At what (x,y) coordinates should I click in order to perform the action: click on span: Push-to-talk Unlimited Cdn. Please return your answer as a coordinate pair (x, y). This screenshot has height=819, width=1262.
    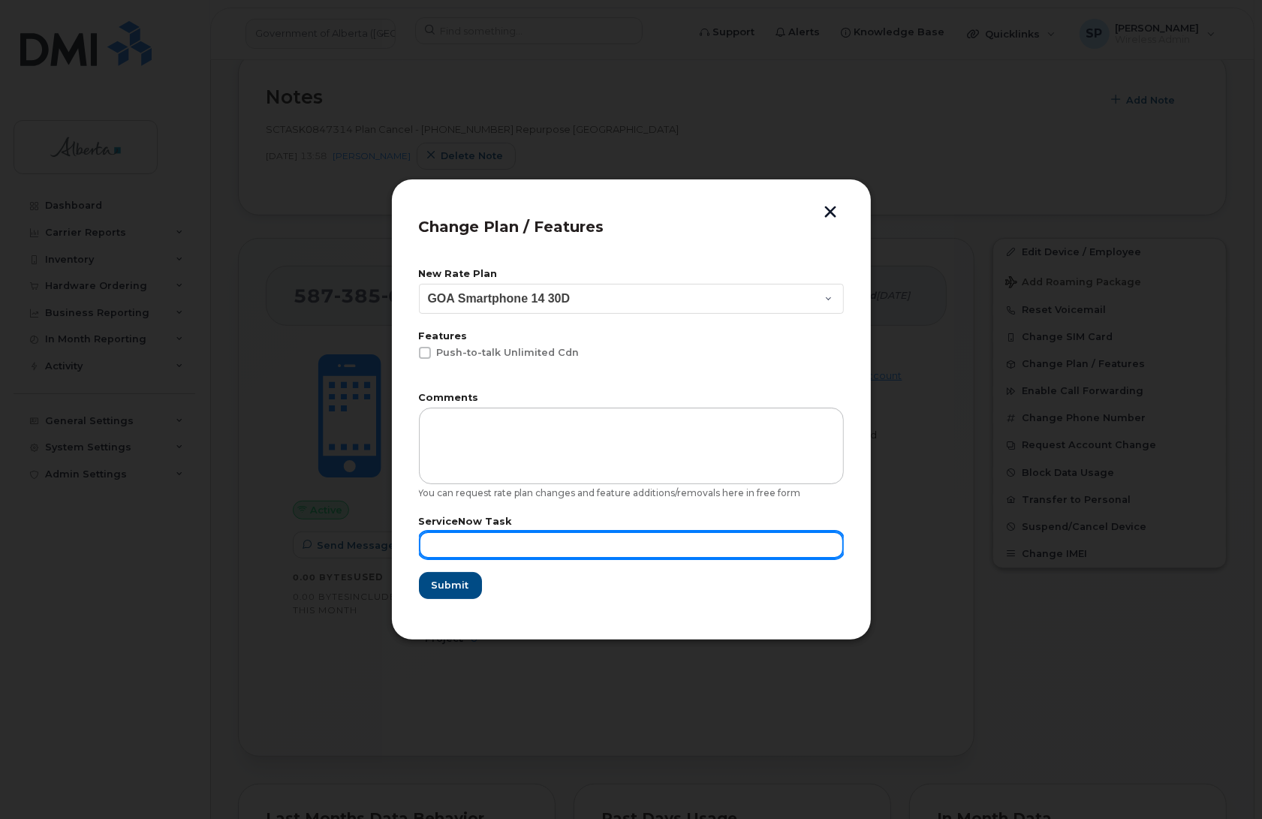
    Looking at the image, I should click on (508, 352).